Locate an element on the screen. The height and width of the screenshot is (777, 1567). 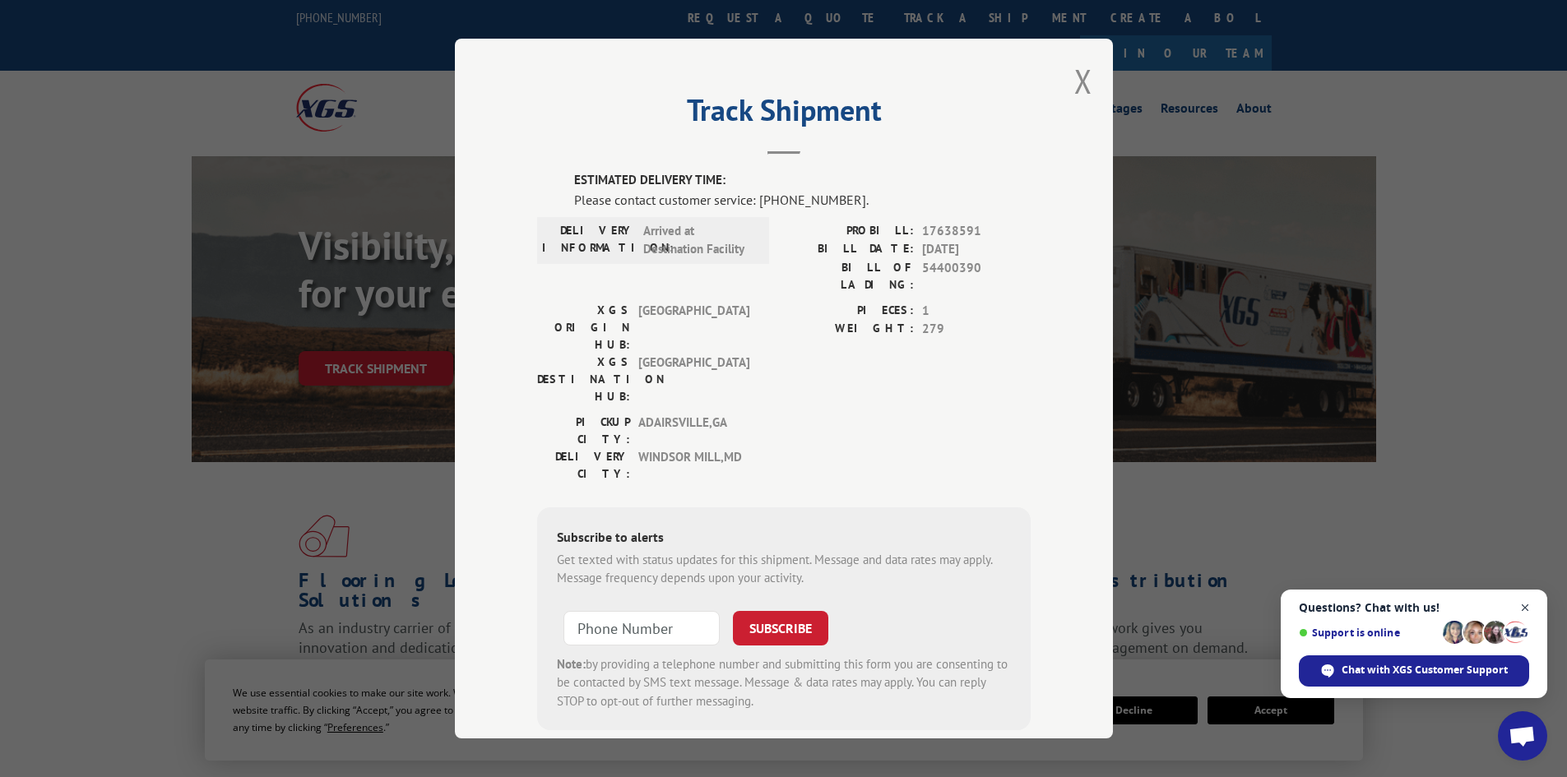
label: XGS ORIGIN HUB: is located at coordinates (583, 327).